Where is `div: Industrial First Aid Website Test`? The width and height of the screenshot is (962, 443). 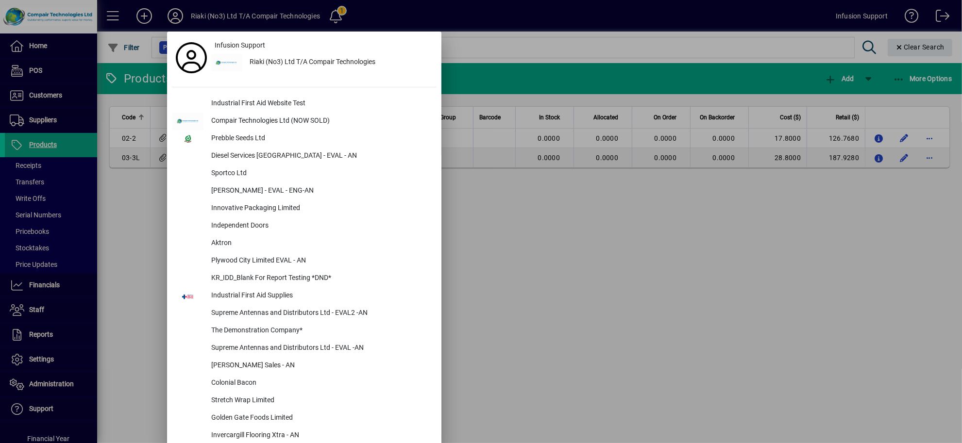
div: Industrial First Aid Website Test is located at coordinates (320, 104).